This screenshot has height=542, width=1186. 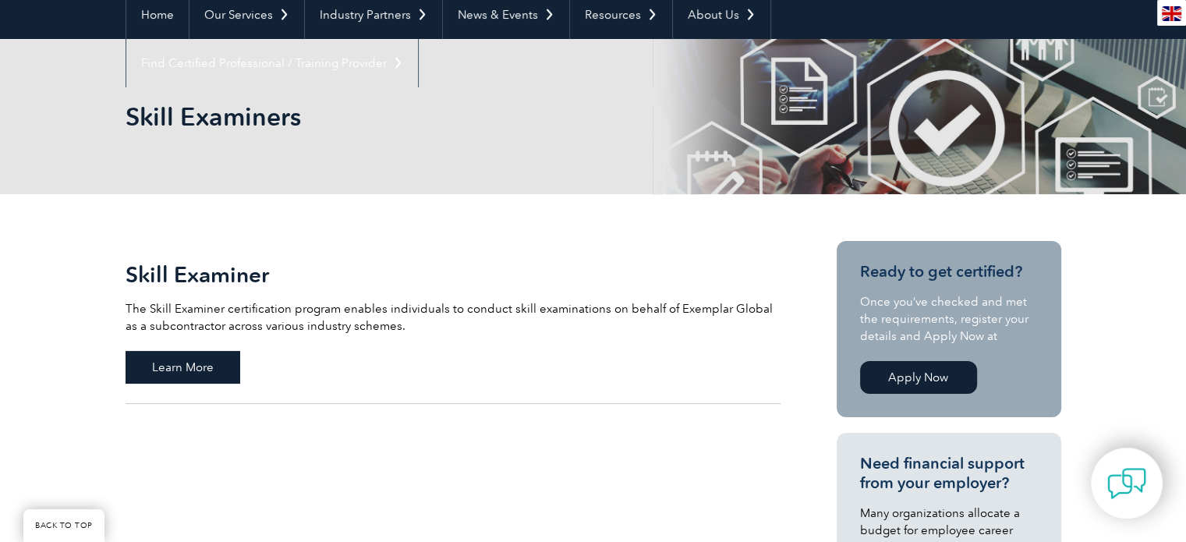 What do you see at coordinates (64, 526) in the screenshot?
I see `a: BACK TO TOP` at bounding box center [64, 526].